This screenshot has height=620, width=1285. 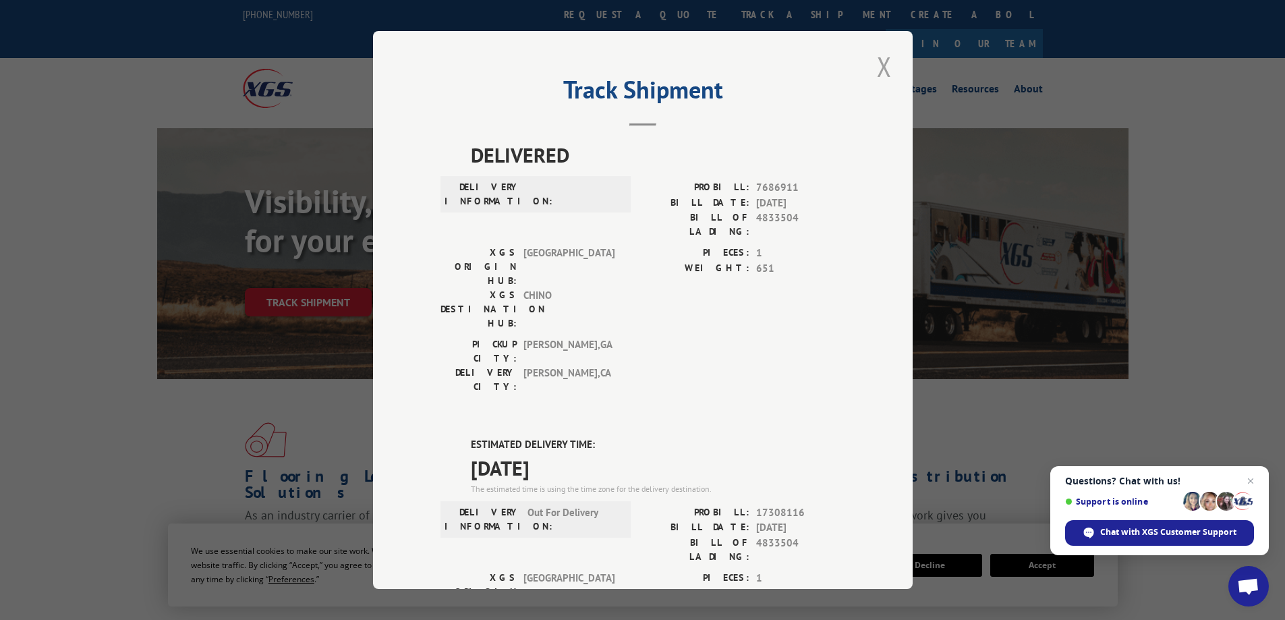 What do you see at coordinates (801, 593) in the screenshot?
I see `span: 412` at bounding box center [801, 593].